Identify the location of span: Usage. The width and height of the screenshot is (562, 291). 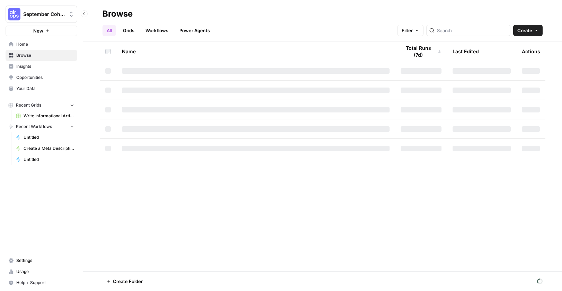
(45, 272).